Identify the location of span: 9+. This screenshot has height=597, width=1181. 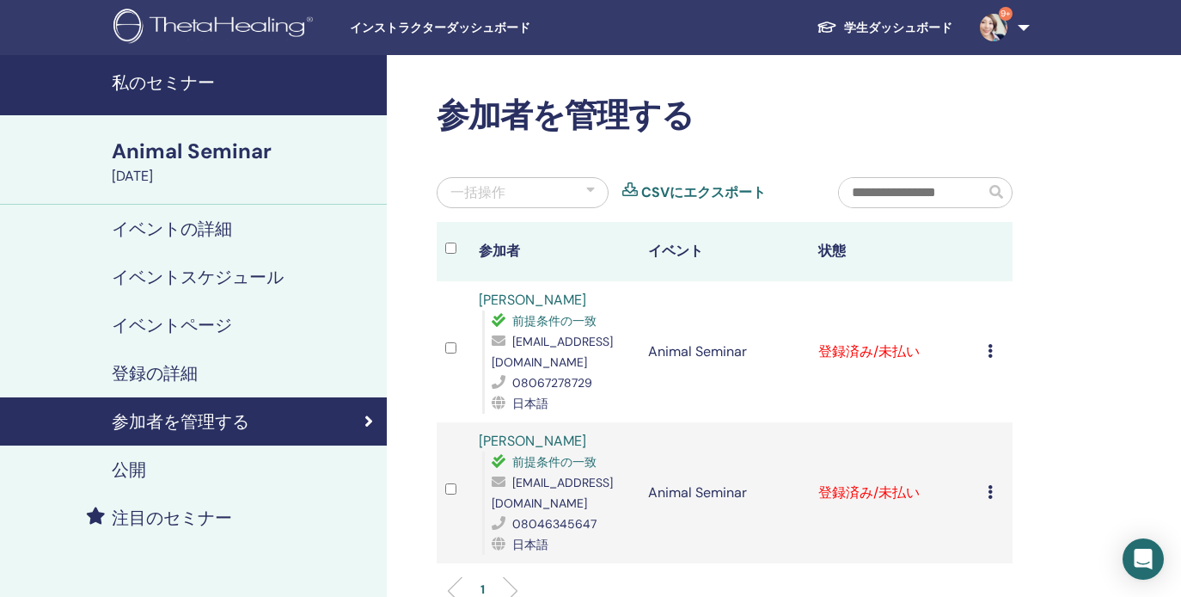
(1006, 14).